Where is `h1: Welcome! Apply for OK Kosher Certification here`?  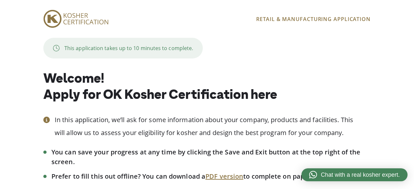
h1: Welcome! Apply for OK Kosher Certification here is located at coordinates (207, 88).